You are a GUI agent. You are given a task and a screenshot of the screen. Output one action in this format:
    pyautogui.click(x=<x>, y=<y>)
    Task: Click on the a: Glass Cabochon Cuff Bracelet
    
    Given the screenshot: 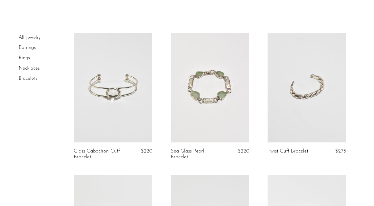 What is the action you would take?
    pyautogui.click(x=99, y=154)
    